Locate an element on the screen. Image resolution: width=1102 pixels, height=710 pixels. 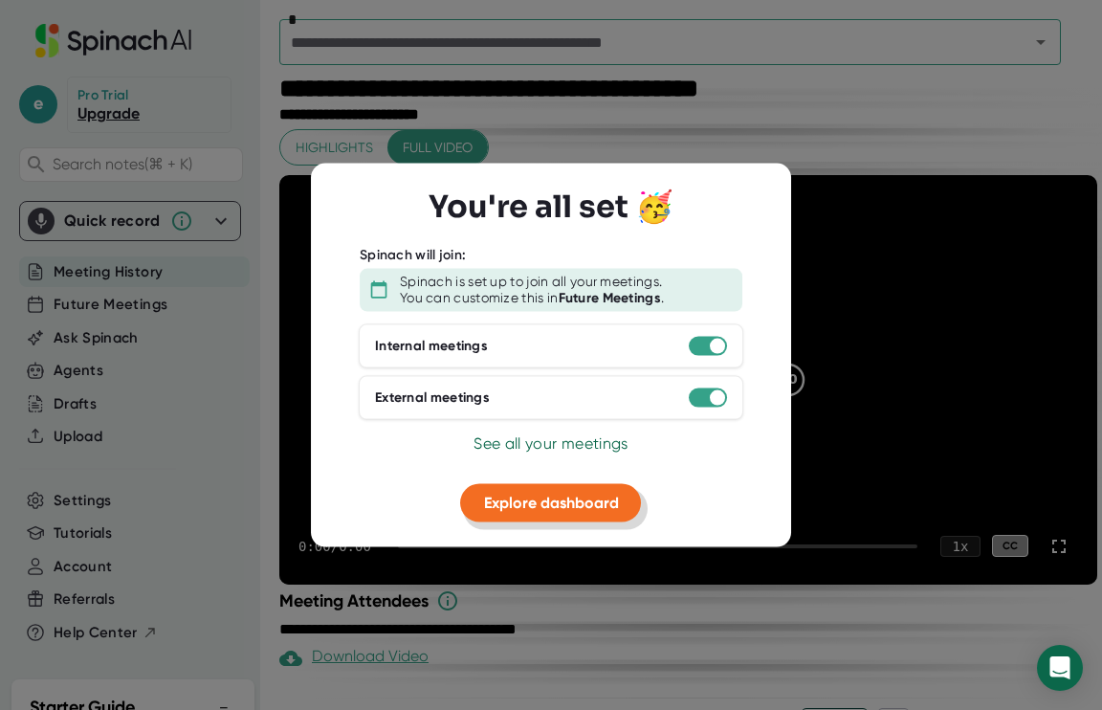
button: See all your meetings is located at coordinates (550, 443).